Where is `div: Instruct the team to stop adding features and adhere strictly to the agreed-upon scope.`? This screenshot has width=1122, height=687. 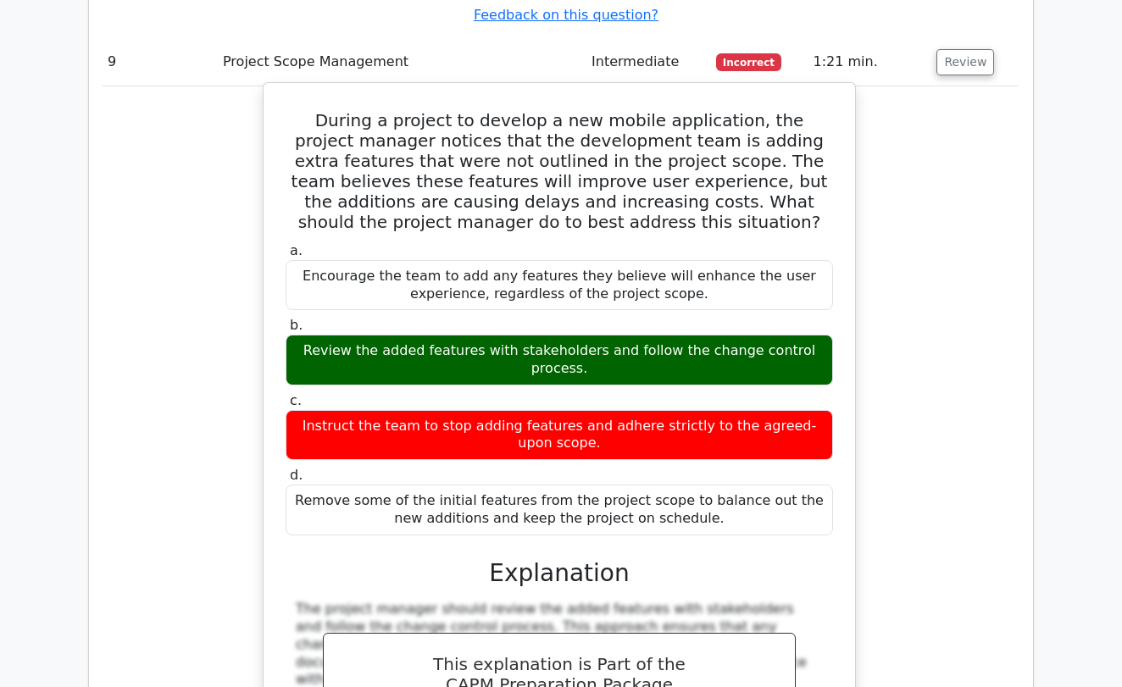 div: Instruct the team to stop adding features and adhere strictly to the agreed-upon scope. is located at coordinates (559, 436).